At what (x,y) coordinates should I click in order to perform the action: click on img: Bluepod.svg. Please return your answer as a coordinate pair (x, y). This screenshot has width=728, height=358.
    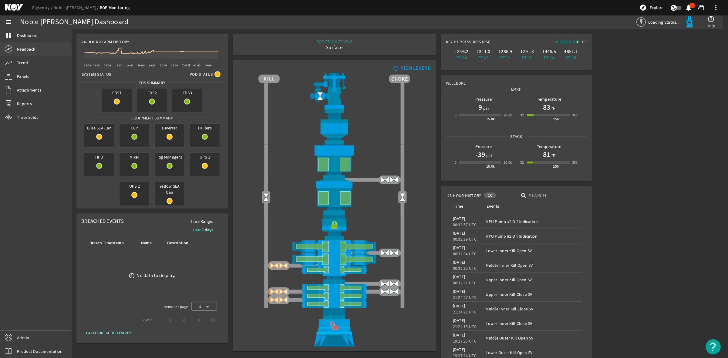
    Looking at the image, I should click on (690, 22).